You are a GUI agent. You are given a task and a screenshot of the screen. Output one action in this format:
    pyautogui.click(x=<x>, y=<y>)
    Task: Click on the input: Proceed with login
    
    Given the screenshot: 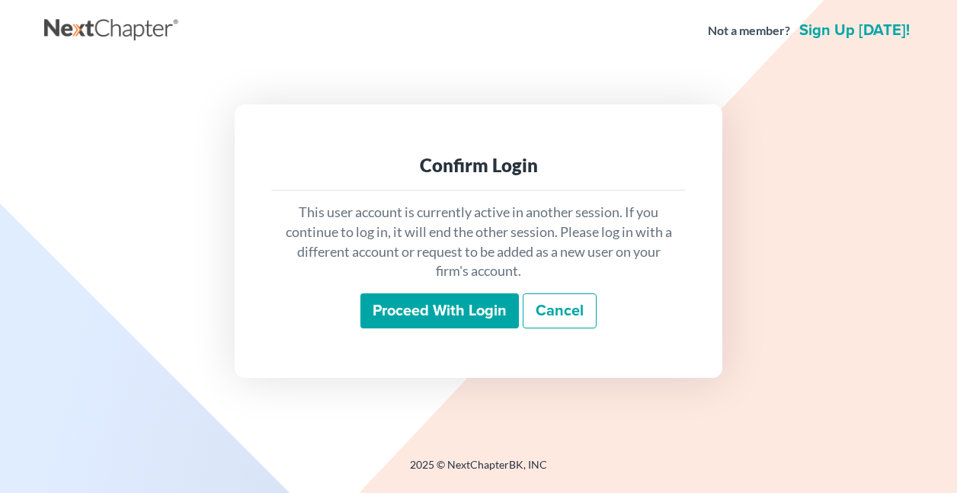 What is the action you would take?
    pyautogui.click(x=440, y=311)
    